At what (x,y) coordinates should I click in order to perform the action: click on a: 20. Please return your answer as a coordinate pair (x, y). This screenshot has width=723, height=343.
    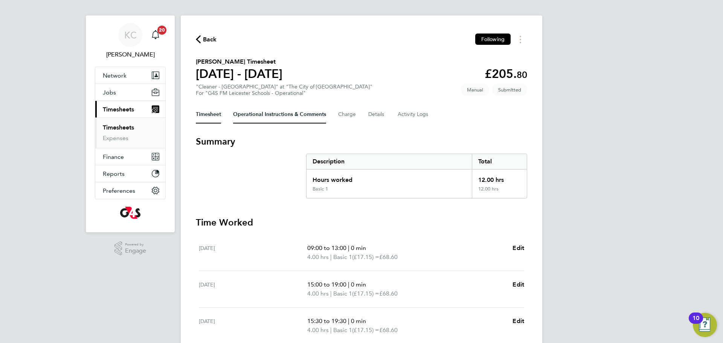
    Looking at the image, I should click on (155, 35).